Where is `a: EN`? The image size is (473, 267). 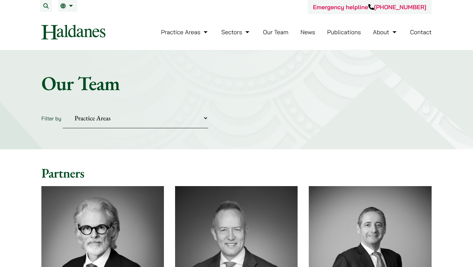
a: EN is located at coordinates (67, 6).